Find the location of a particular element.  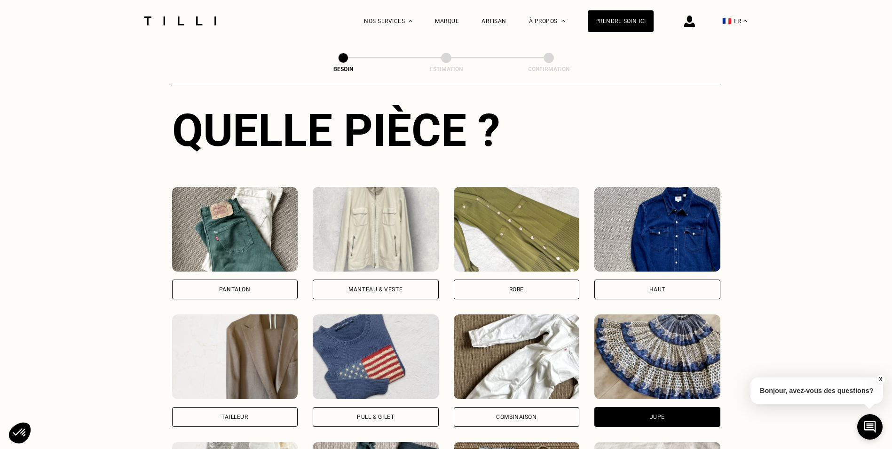

img: Tilli retouche votre Manteau & Veste is located at coordinates (376, 229).